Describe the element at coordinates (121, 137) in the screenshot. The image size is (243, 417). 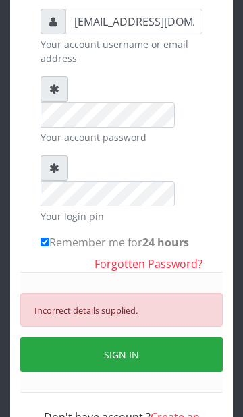
I see `small: Your account password` at that location.